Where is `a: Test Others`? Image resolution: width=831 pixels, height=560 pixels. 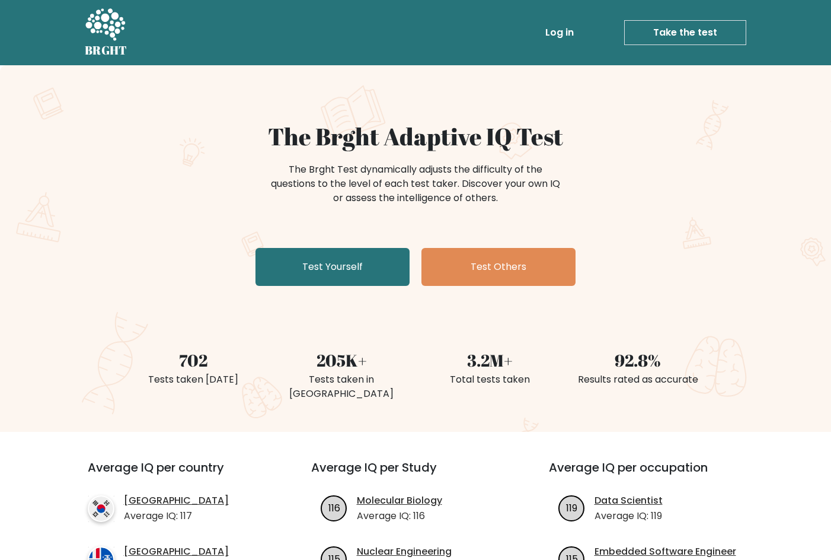
a: Test Others is located at coordinates (499, 267).